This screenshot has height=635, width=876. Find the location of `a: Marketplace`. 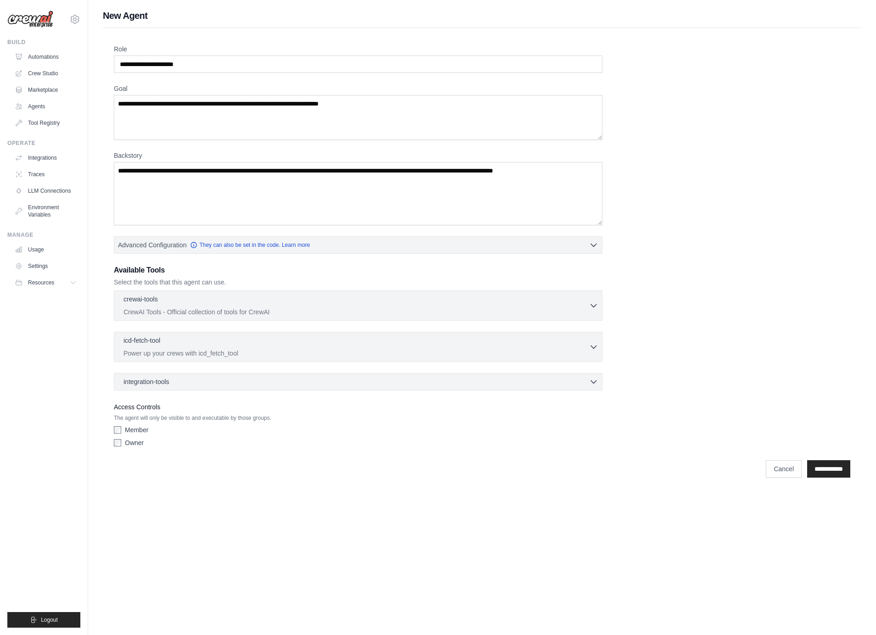

a: Marketplace is located at coordinates (45, 90).